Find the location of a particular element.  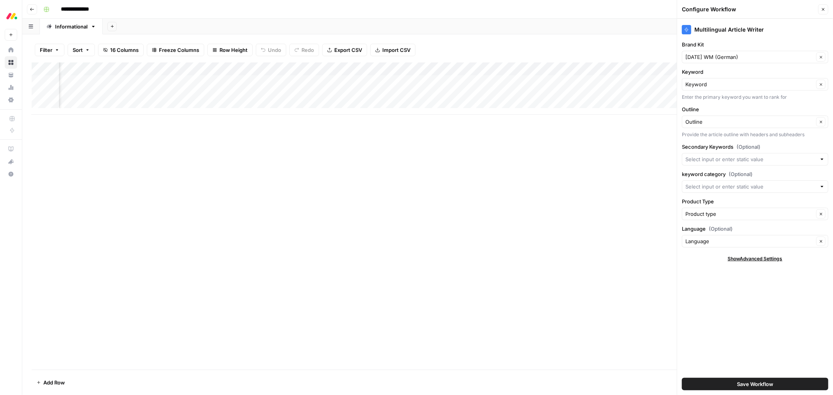

label: Language is located at coordinates (755, 229).